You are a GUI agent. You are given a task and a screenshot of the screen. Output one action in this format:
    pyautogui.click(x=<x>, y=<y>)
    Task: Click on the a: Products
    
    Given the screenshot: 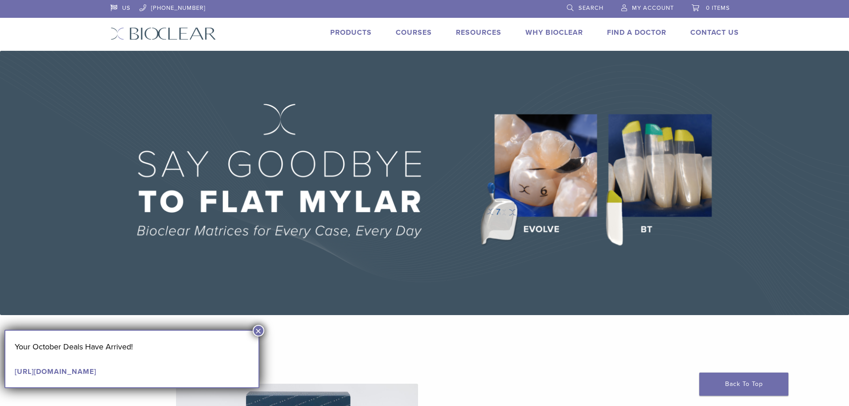 What is the action you would take?
    pyautogui.click(x=351, y=33)
    